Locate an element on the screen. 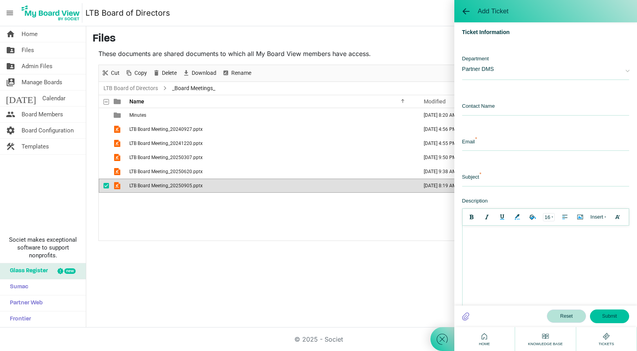  td: March 06, 2025 9:50 PM column header Modified is located at coordinates (453, 158).